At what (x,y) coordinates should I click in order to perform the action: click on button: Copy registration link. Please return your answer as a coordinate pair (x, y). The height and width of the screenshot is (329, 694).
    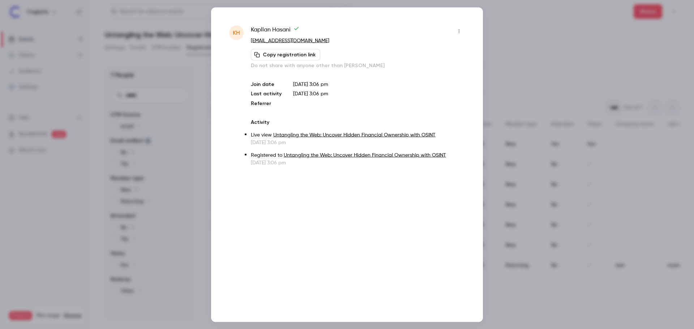
    Looking at the image, I should click on (286, 55).